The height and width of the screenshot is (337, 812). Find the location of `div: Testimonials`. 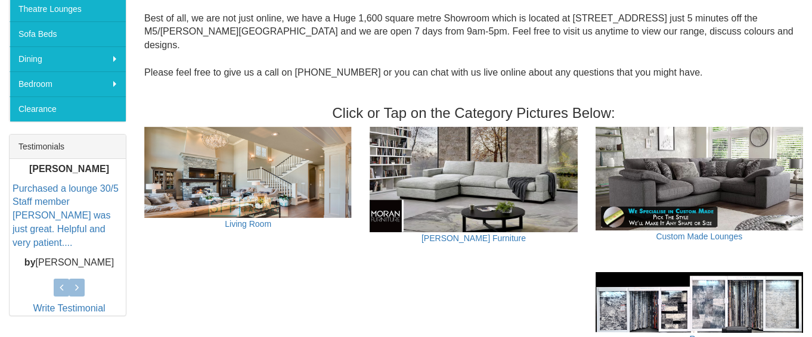

div: Testimonials is located at coordinates (67, 147).